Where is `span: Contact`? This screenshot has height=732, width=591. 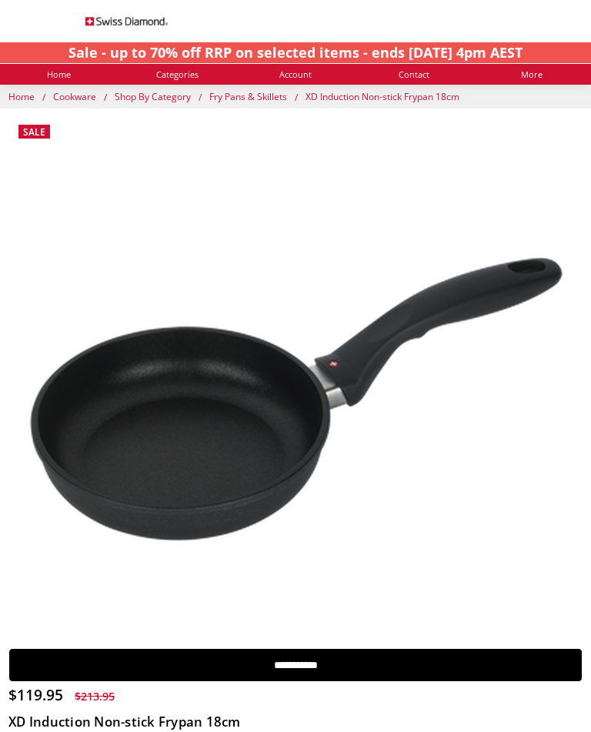 span: Contact is located at coordinates (414, 74).